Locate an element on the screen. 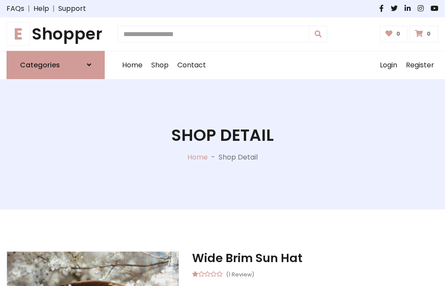 This screenshot has width=445, height=286. a: FAQs is located at coordinates (15, 9).